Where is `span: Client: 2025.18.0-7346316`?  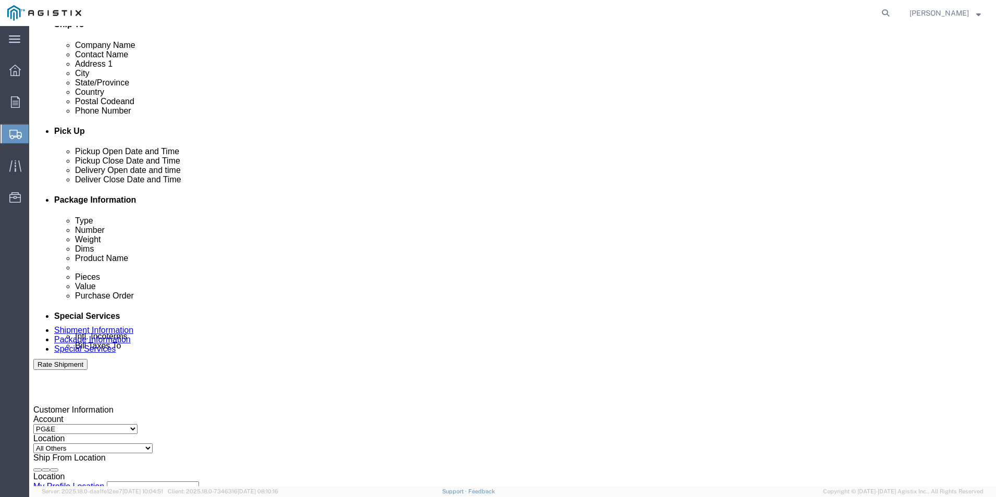 span: Client: 2025.18.0-7346316 is located at coordinates (223, 491).